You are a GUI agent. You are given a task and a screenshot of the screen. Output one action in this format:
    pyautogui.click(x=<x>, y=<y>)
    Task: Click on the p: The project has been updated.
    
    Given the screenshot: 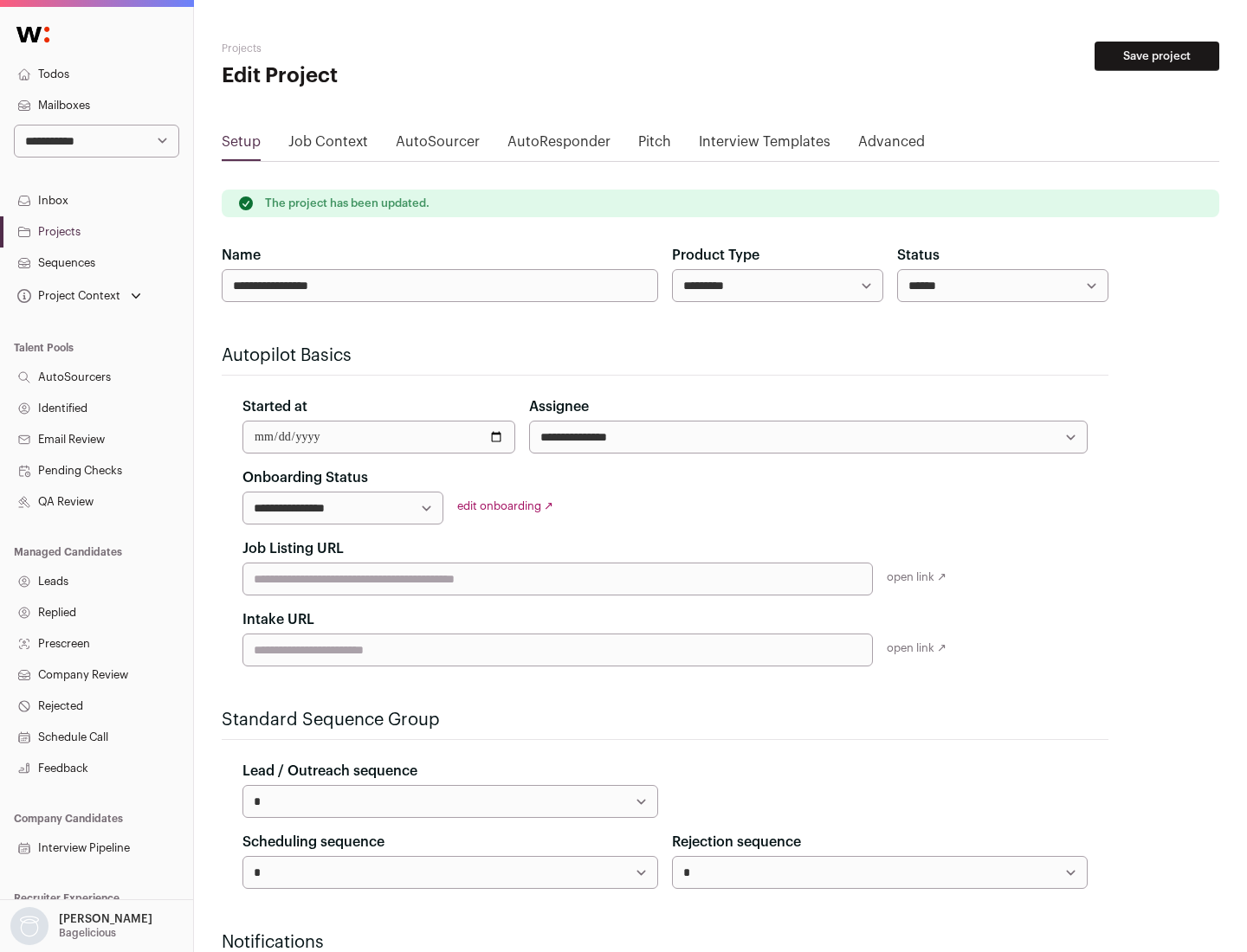 What is the action you would take?
    pyautogui.click(x=347, y=203)
    